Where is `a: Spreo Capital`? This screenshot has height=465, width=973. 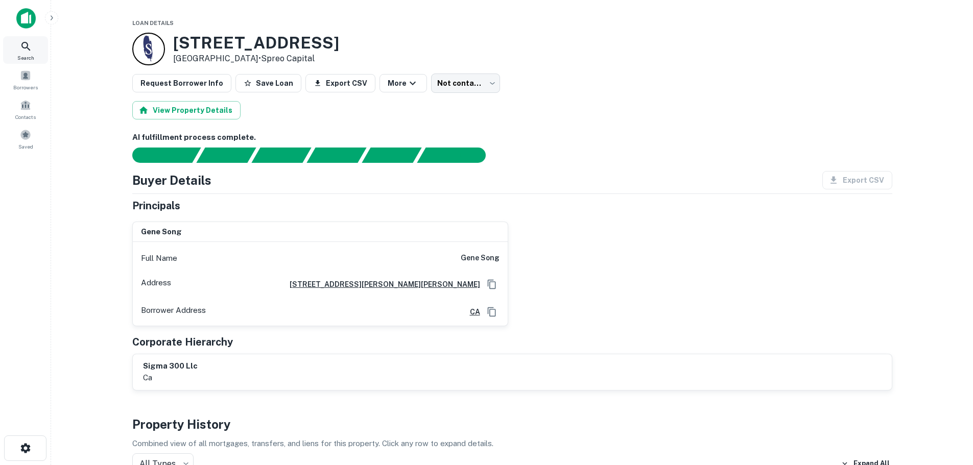 a: Spreo Capital is located at coordinates (287, 58).